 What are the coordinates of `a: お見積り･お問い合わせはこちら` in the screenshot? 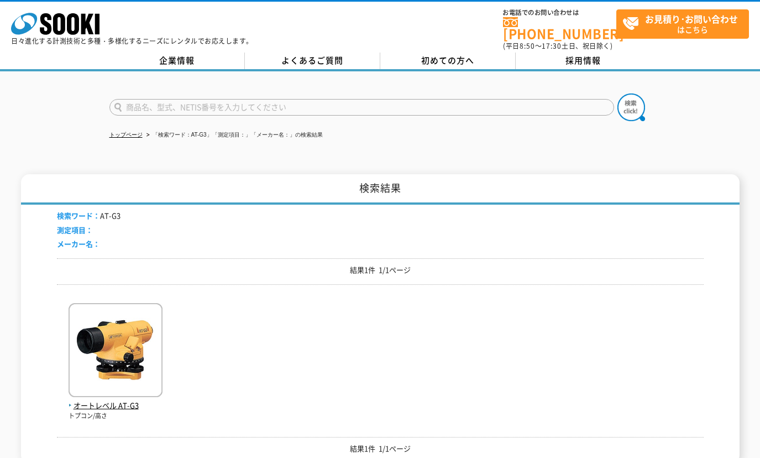 It's located at (683, 24).